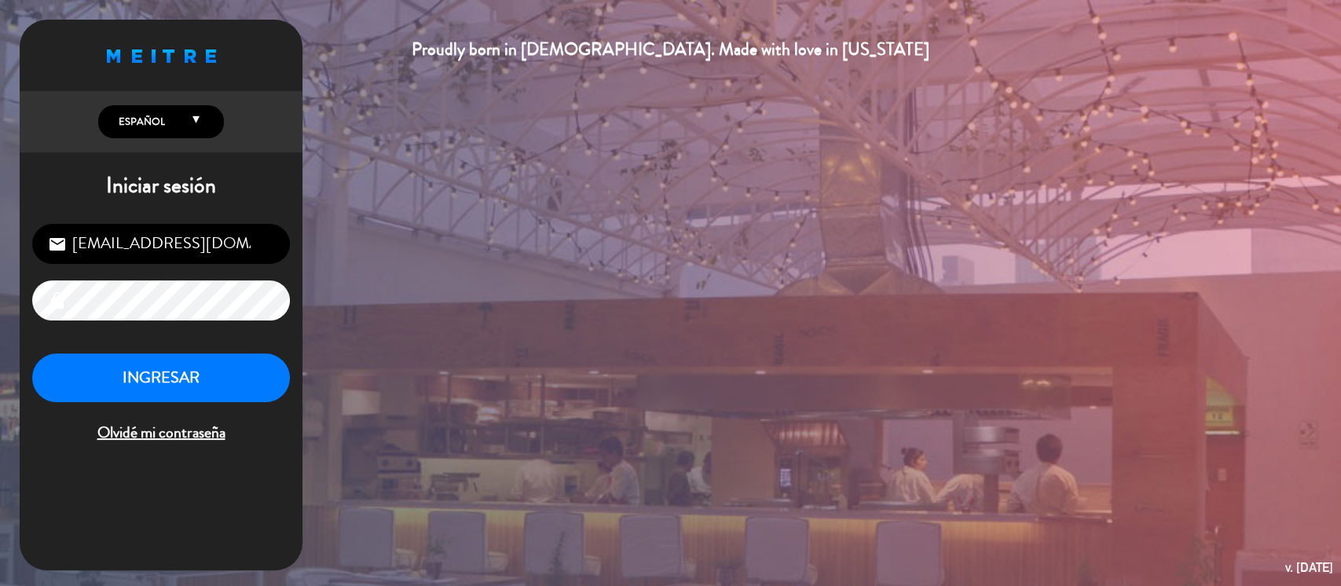  I want to click on i: lock, so click(57, 301).